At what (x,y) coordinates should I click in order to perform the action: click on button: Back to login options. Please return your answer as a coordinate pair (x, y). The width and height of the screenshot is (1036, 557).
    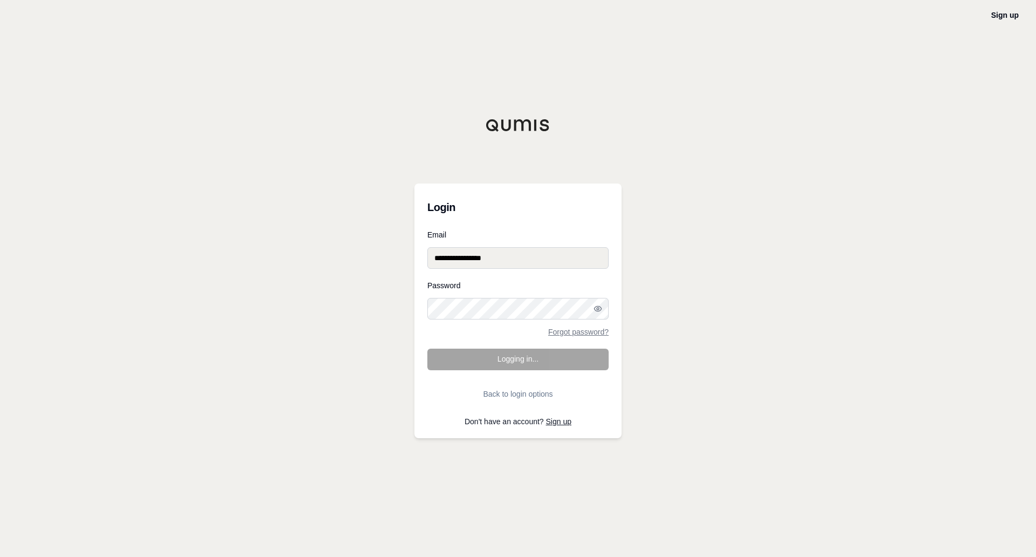
    Looking at the image, I should click on (518, 394).